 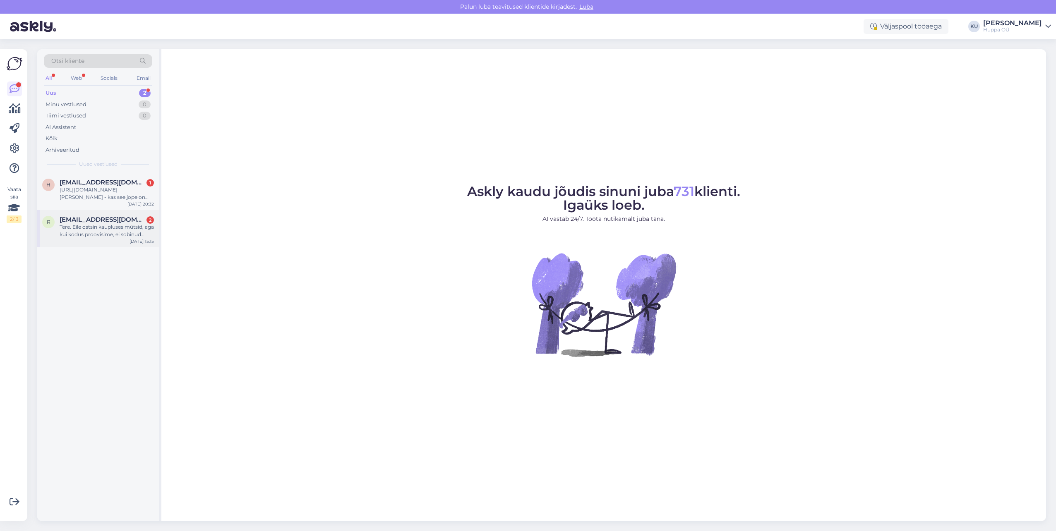 I want to click on img: Askly Logo, so click(x=14, y=64).